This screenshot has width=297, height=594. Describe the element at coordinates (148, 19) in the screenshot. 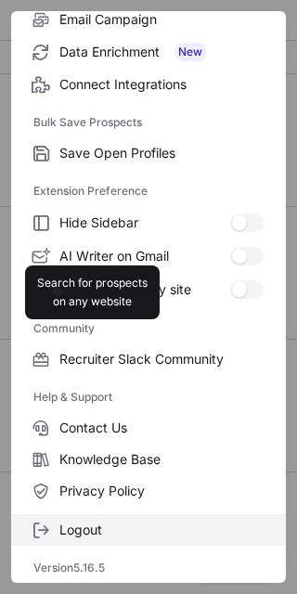

I see `label: Email Campaign` at that location.